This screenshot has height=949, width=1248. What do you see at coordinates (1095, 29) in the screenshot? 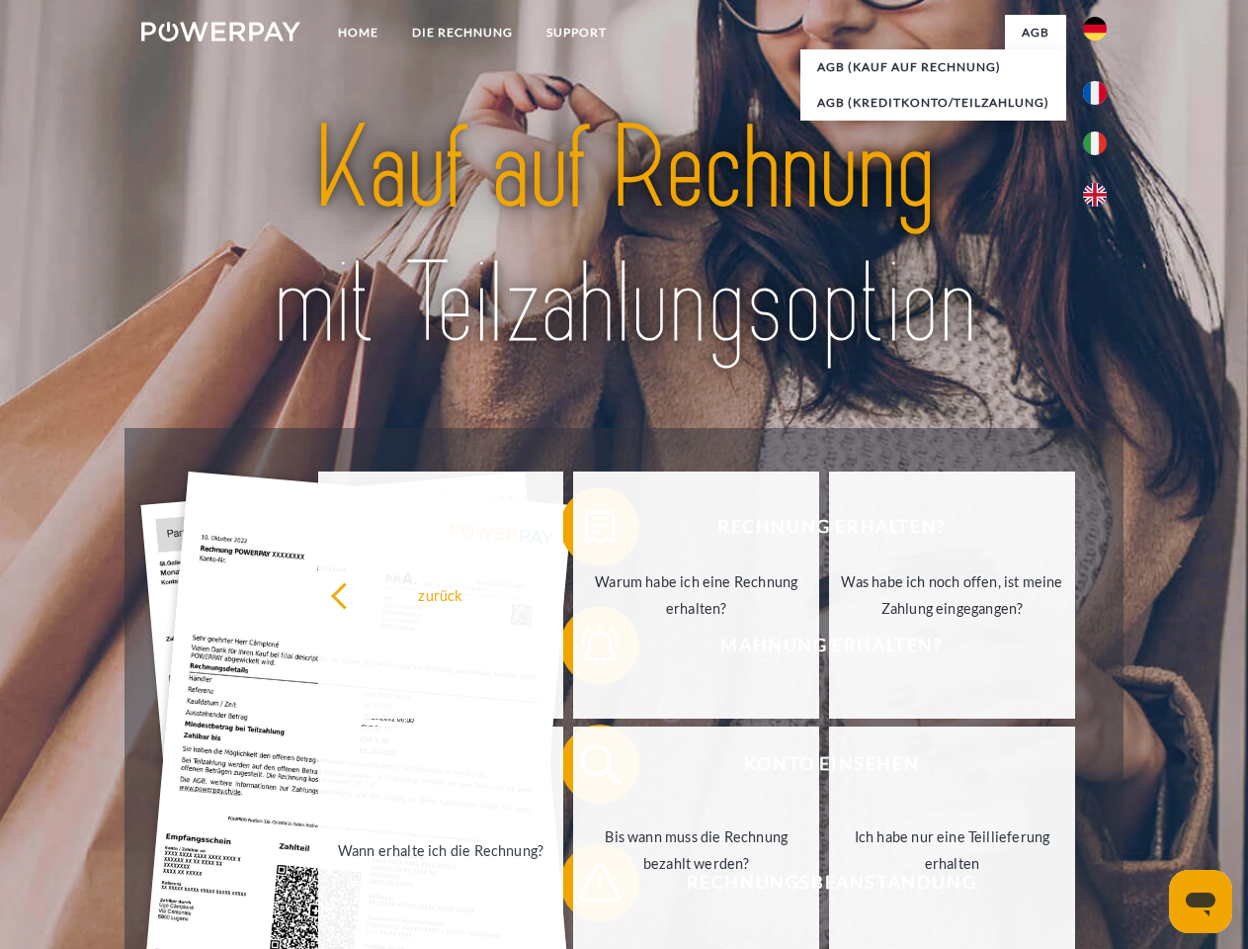
I see `img: de` at bounding box center [1095, 29].